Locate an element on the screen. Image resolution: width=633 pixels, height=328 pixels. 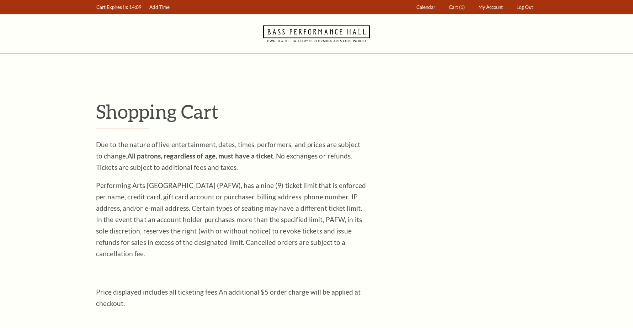
a: Add Time is located at coordinates (160, 7).